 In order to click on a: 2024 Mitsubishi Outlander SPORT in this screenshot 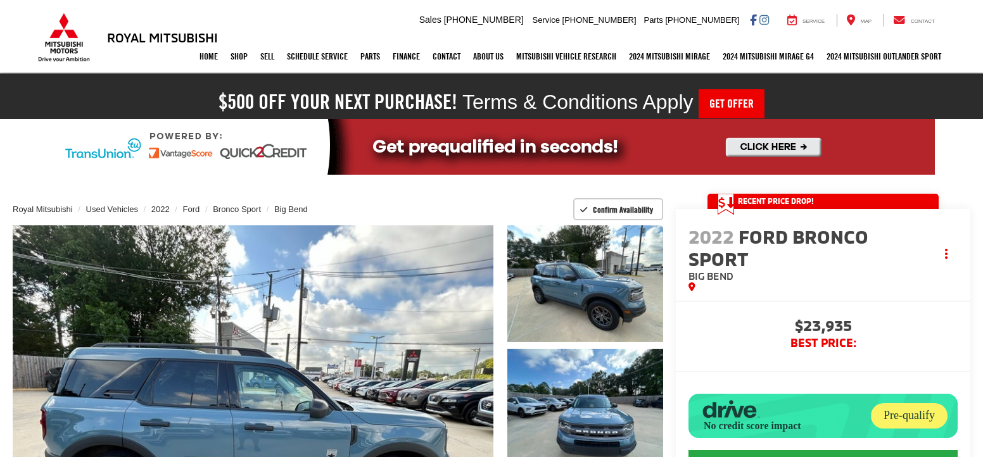, I will do `click(883, 56)`.